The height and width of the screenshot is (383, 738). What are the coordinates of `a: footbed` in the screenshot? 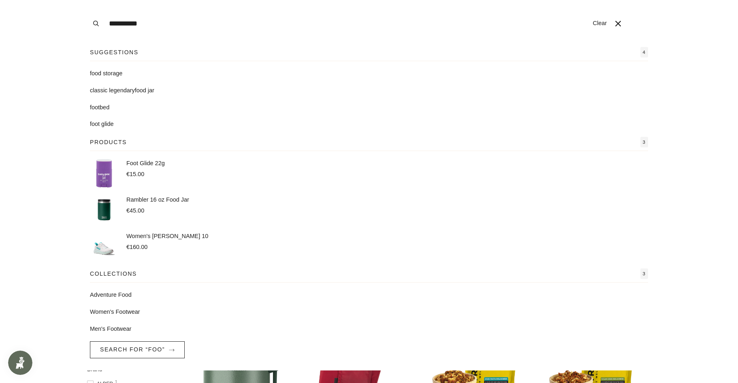 It's located at (369, 108).